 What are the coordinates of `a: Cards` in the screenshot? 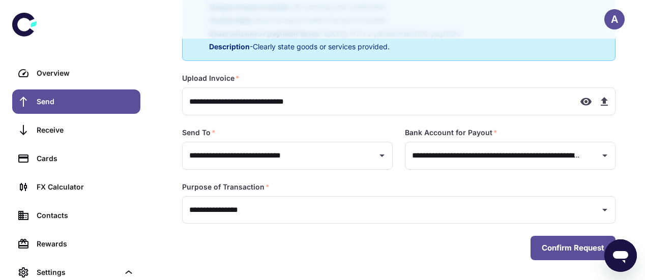 It's located at (76, 159).